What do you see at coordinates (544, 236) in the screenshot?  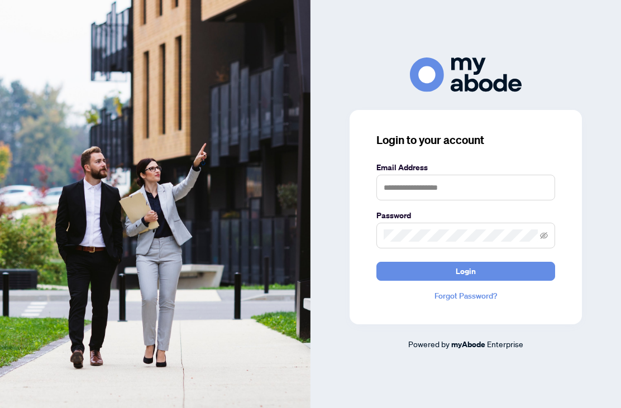 I see `span: eye-invisible` at bounding box center [544, 236].